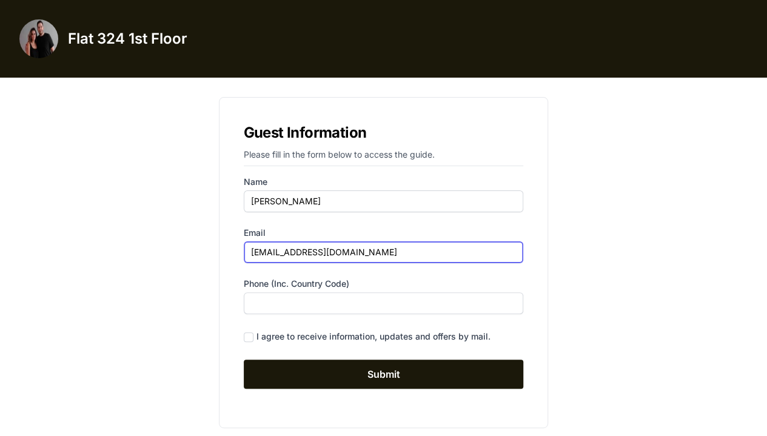 The width and height of the screenshot is (767, 436). I want to click on p: Please fill in the form below to access the guide., so click(384, 157).